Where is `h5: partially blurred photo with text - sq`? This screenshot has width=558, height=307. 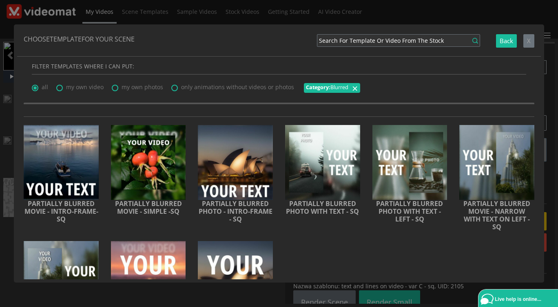 h5: partially blurred photo with text - sq is located at coordinates (323, 208).